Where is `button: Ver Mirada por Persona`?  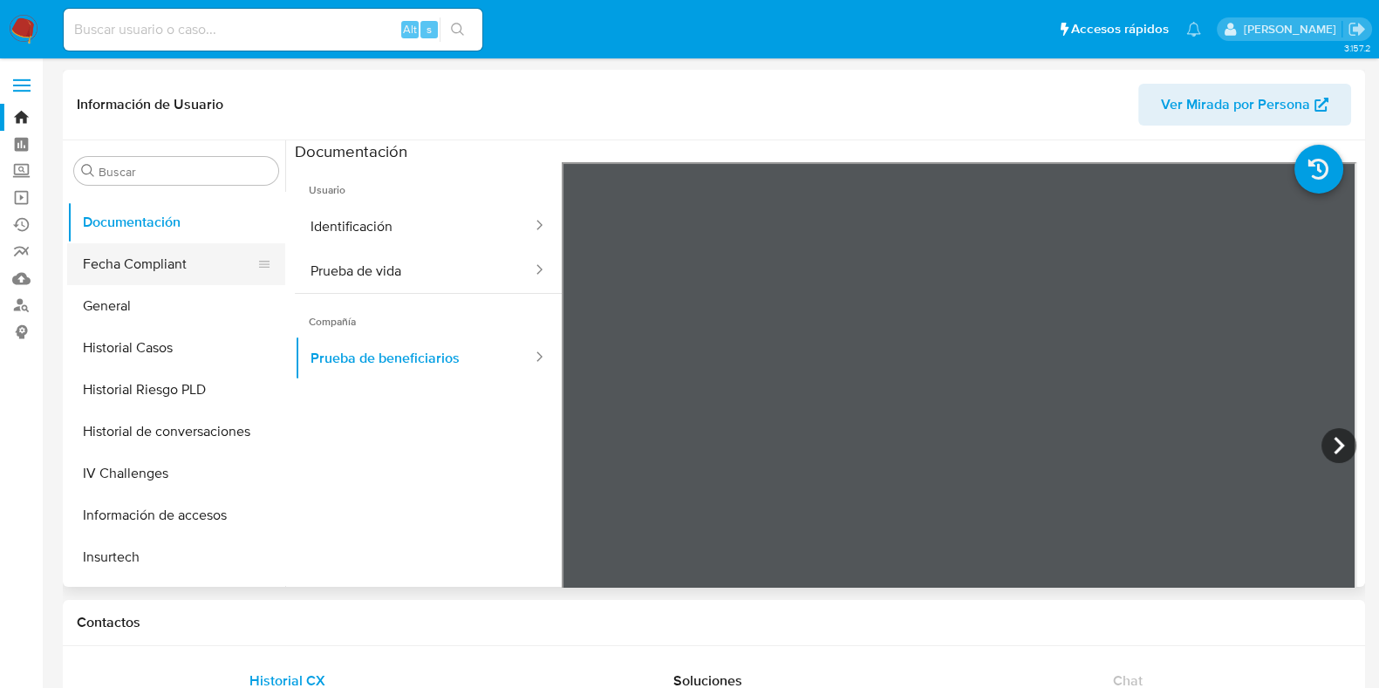
button: Ver Mirada por Persona is located at coordinates (1244, 105).